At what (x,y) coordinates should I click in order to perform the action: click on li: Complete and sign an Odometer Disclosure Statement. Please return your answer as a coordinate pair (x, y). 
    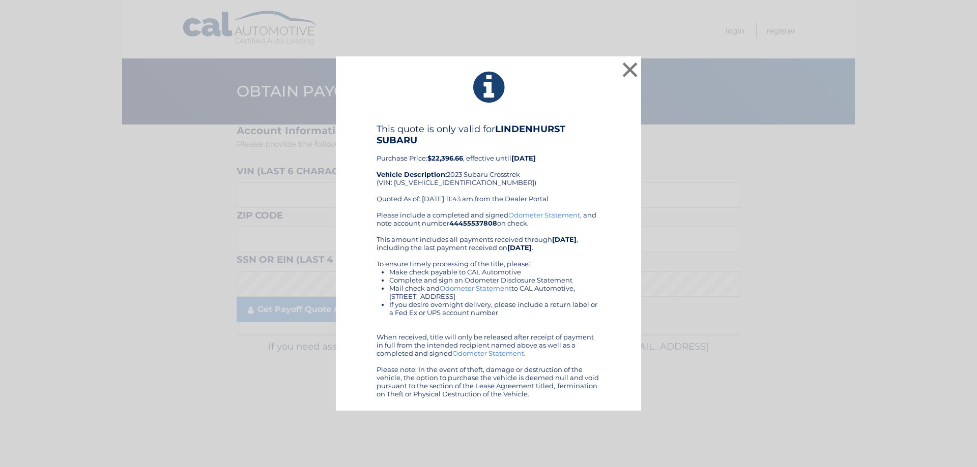
    Looking at the image, I should click on (494, 280).